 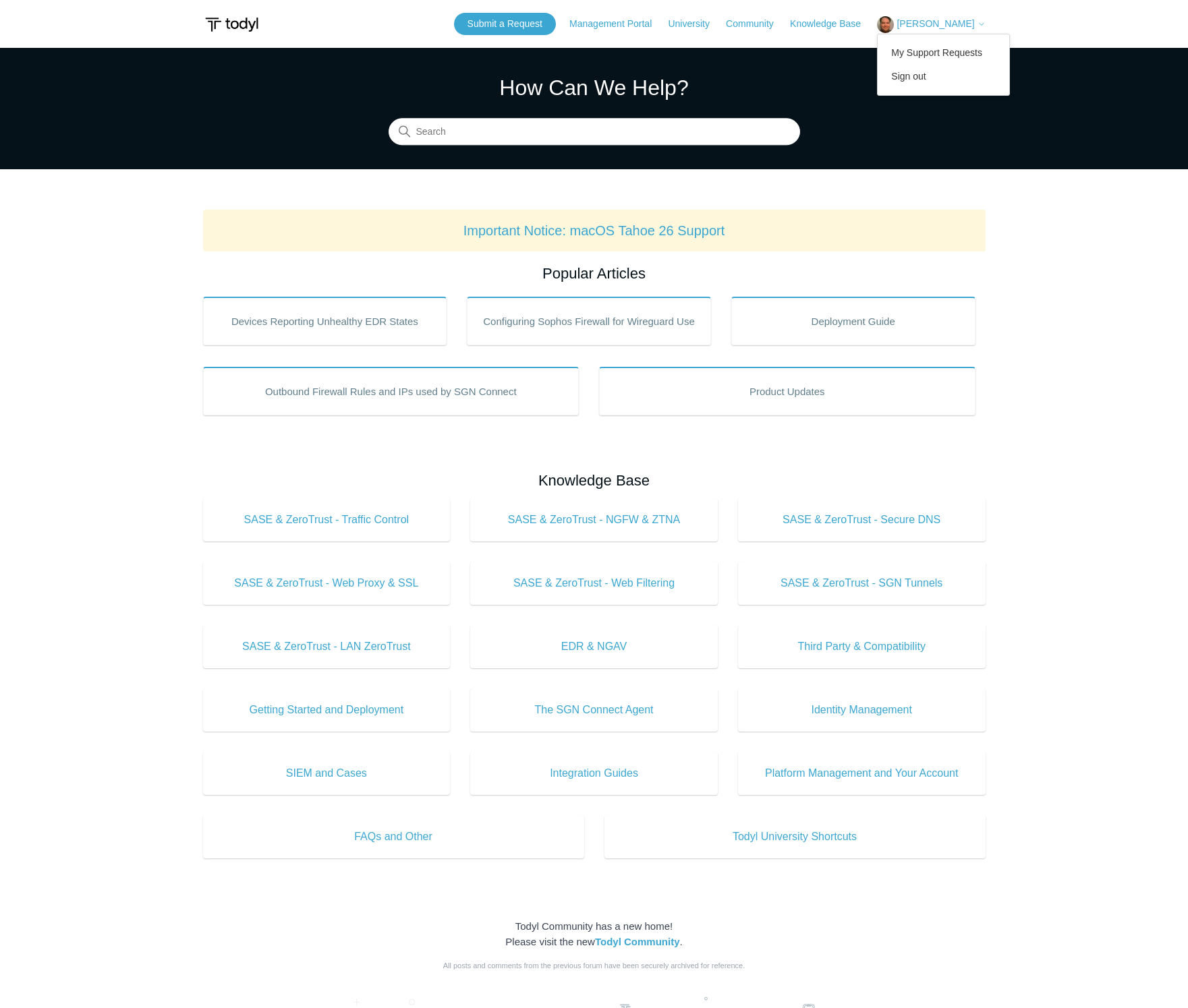 What do you see at coordinates (594, 480) in the screenshot?
I see `h2: Knowledge Base` at bounding box center [594, 480].